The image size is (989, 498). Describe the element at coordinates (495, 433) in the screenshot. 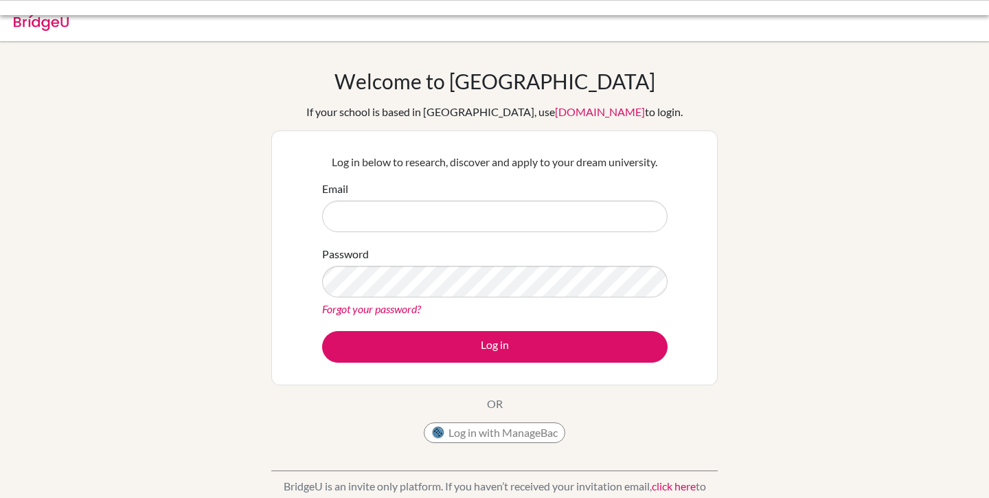

I see `button: Log in with ManageBac` at that location.